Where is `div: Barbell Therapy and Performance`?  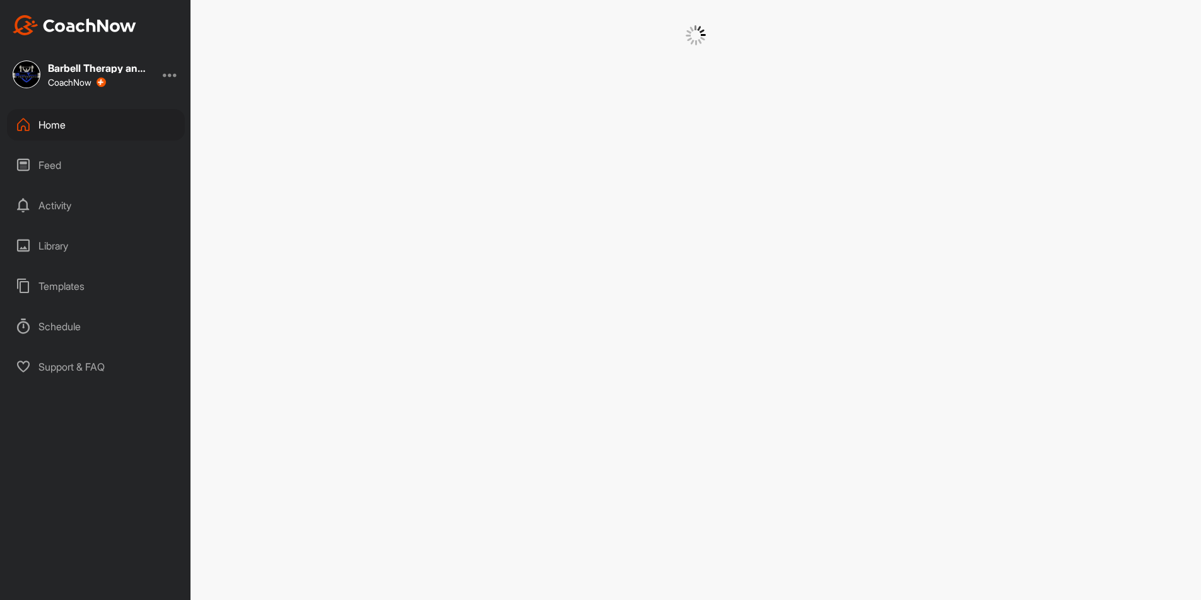 div: Barbell Therapy and Performance is located at coordinates (98, 68).